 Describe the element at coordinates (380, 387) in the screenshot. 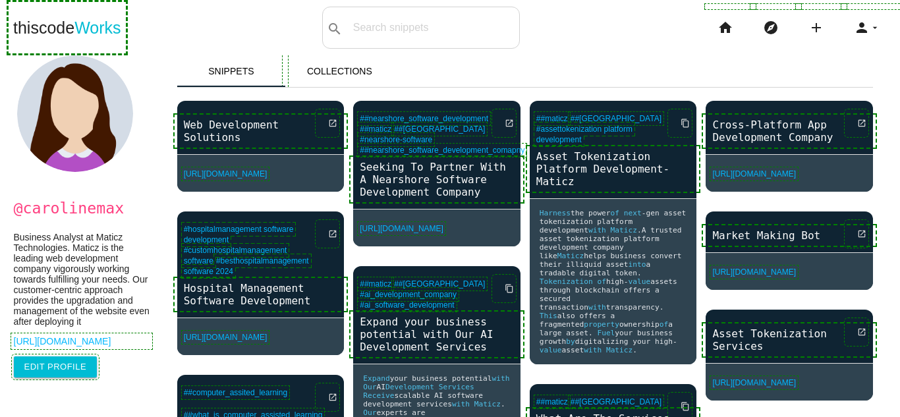

I see `span: AI` at that location.